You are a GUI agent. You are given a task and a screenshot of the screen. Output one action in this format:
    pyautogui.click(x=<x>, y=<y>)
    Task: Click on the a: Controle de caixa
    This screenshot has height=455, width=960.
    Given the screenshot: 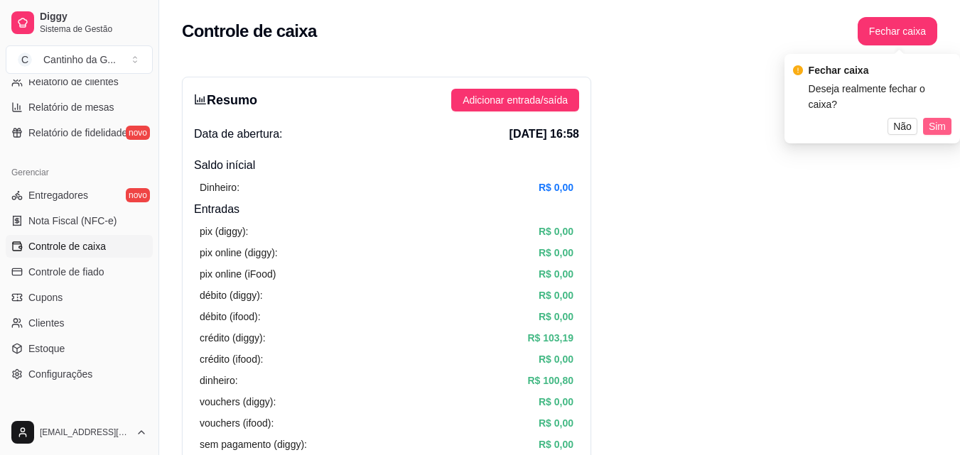 What is the action you would take?
    pyautogui.click(x=79, y=247)
    